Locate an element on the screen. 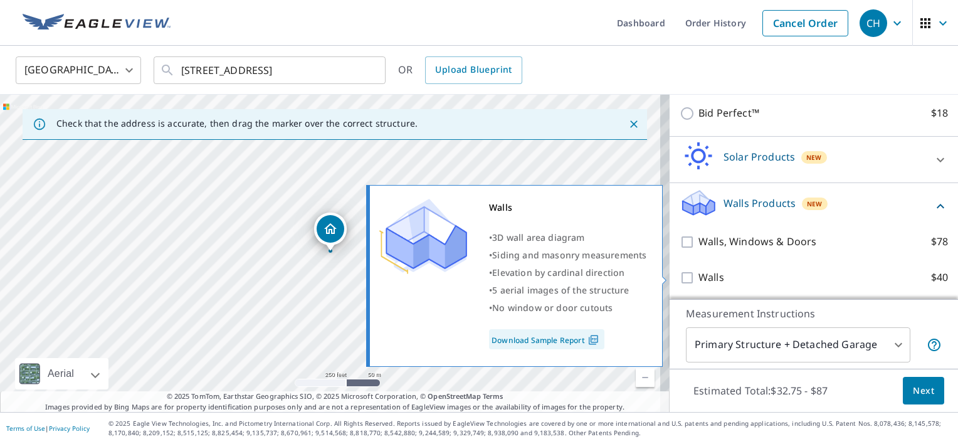  div: Aerial is located at coordinates (61, 374).